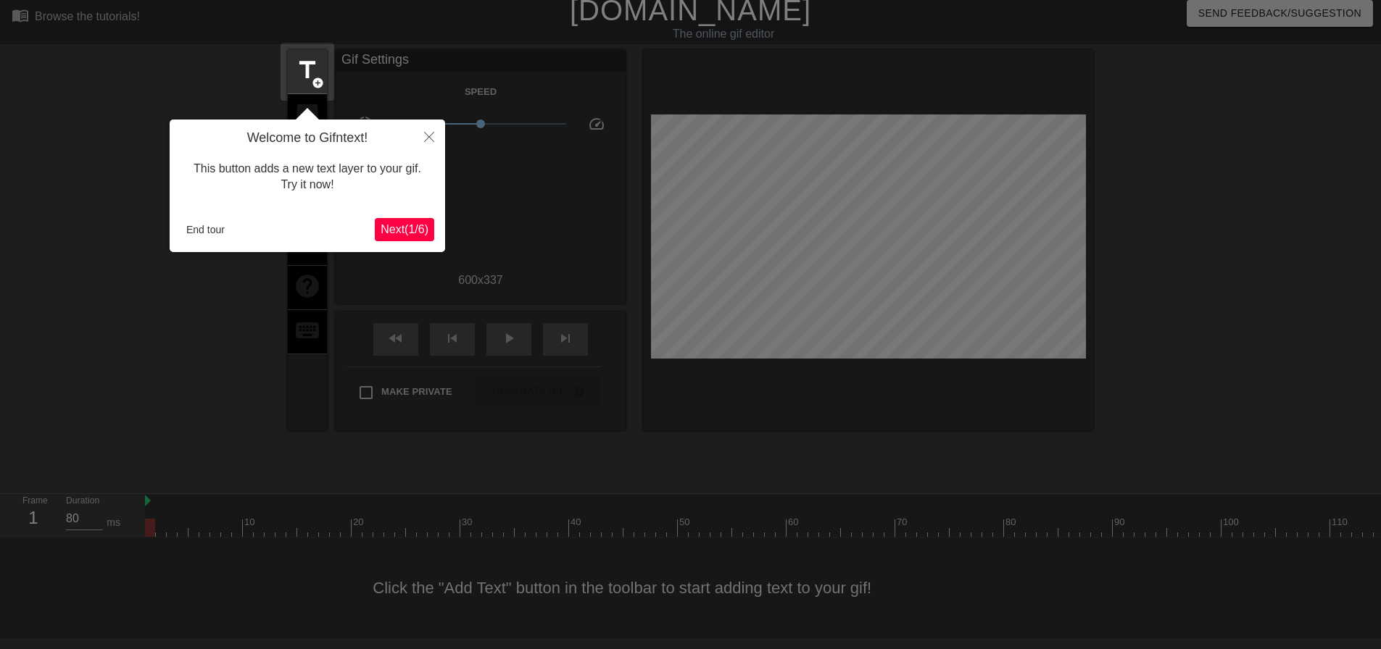 This screenshot has width=1381, height=649. I want to click on div: This button adds a new text layer to your gif. Try it now!, so click(307, 177).